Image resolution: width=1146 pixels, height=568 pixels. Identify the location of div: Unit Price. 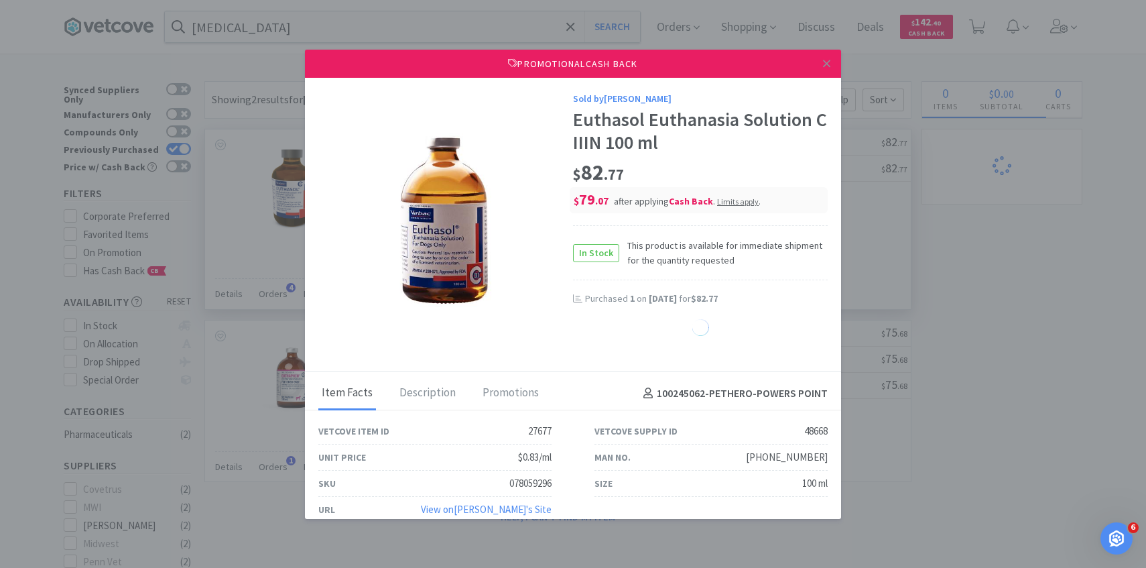
(342, 457).